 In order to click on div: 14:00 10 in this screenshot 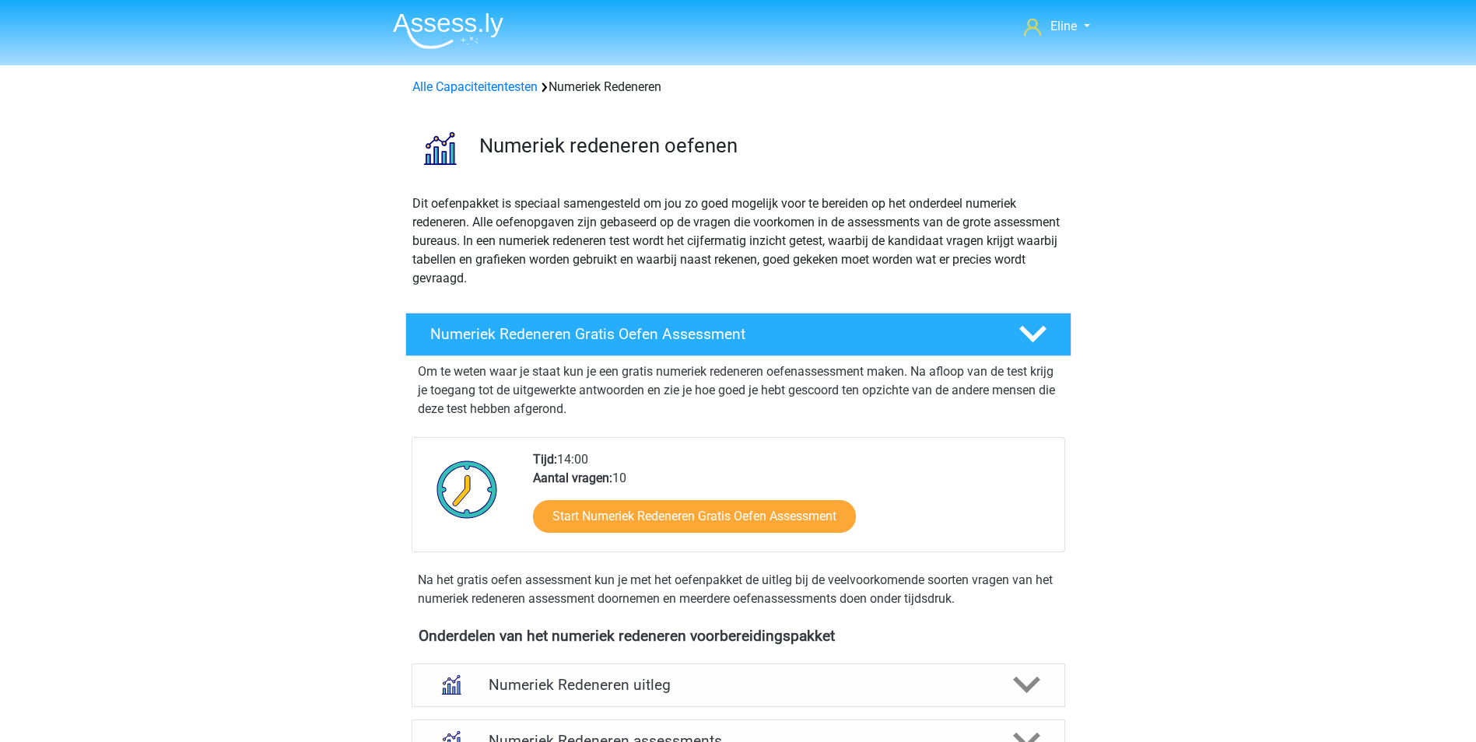, I will do `click(792, 501)`.